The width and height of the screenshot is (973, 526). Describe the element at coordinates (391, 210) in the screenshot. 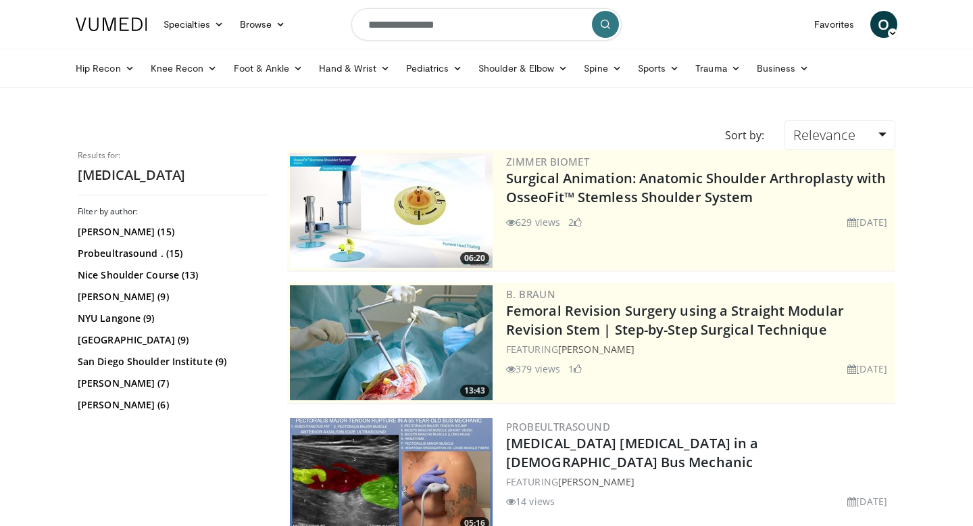

I see `a: 06:20` at that location.